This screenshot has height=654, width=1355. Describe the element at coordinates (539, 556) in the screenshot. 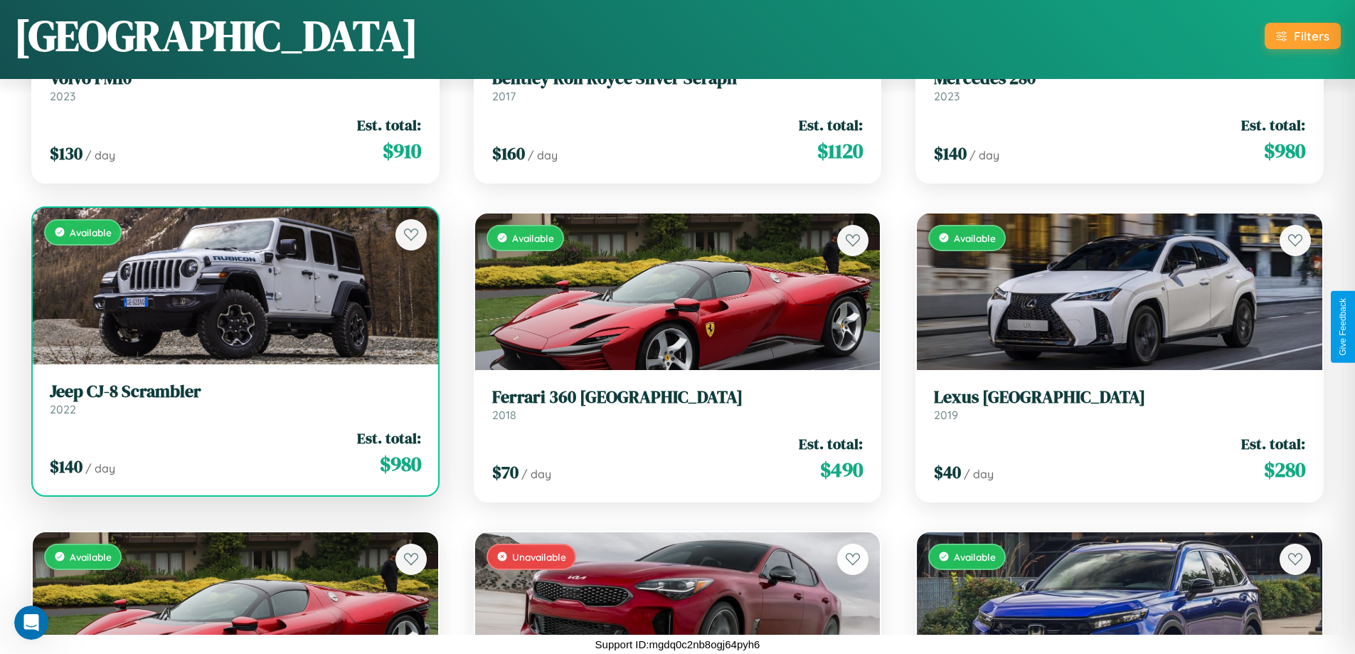

I see `span: Unavailable` at that location.